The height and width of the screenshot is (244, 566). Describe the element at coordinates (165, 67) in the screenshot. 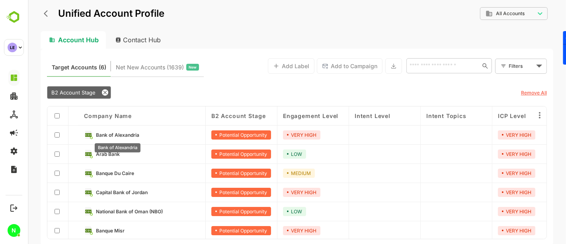

I see `span: New` at that location.